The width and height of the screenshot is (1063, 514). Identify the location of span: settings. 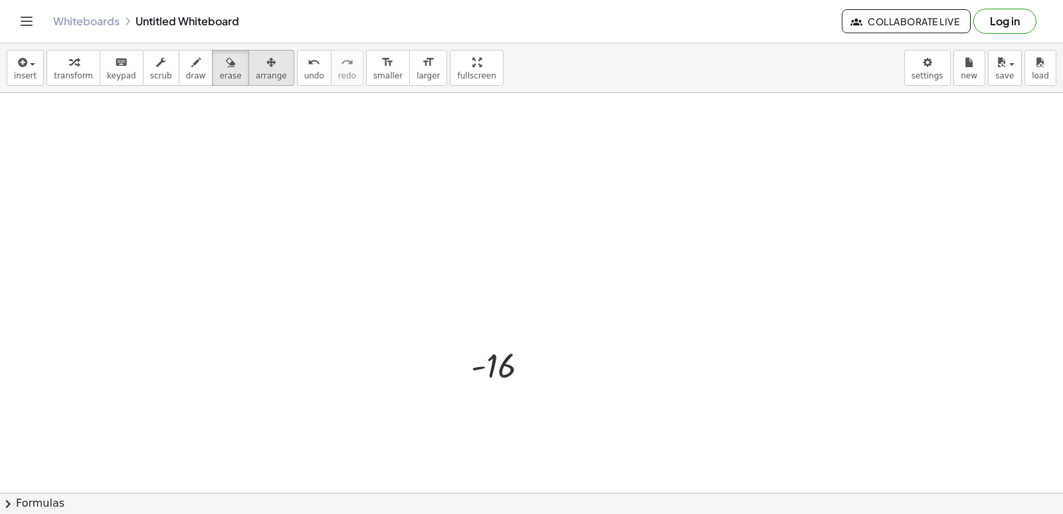
(928, 76).